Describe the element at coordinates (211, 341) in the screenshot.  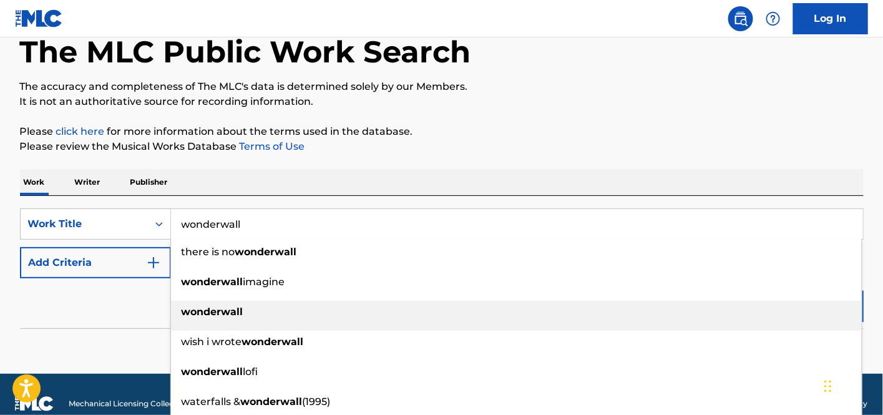
I see `span: wish i wrote` at that location.